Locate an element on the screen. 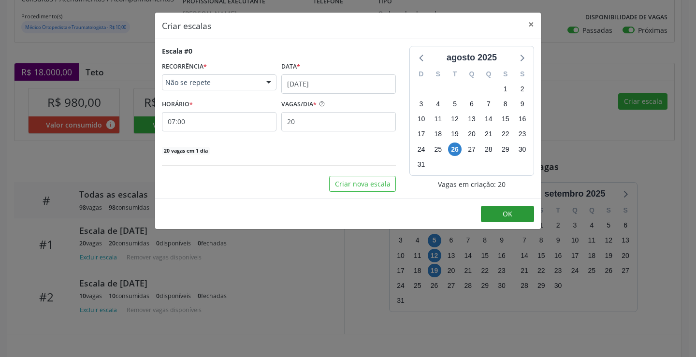  span: sábado, 23 de agosto de 2025 is located at coordinates (523, 134).